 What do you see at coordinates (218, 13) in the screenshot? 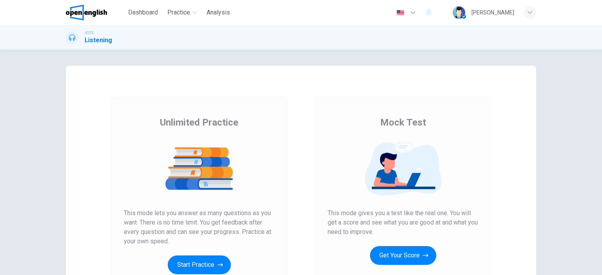
I see `span: Analysis` at bounding box center [218, 13].